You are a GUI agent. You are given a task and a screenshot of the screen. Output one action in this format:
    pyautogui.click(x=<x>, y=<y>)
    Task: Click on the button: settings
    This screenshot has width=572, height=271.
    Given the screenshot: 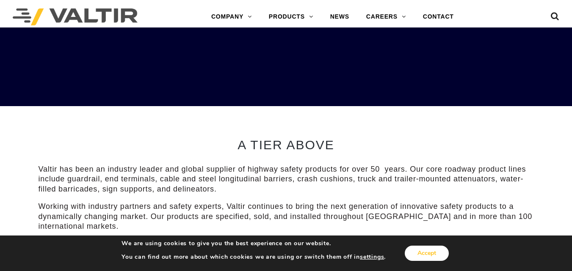 What is the action you would take?
    pyautogui.click(x=372, y=257)
    